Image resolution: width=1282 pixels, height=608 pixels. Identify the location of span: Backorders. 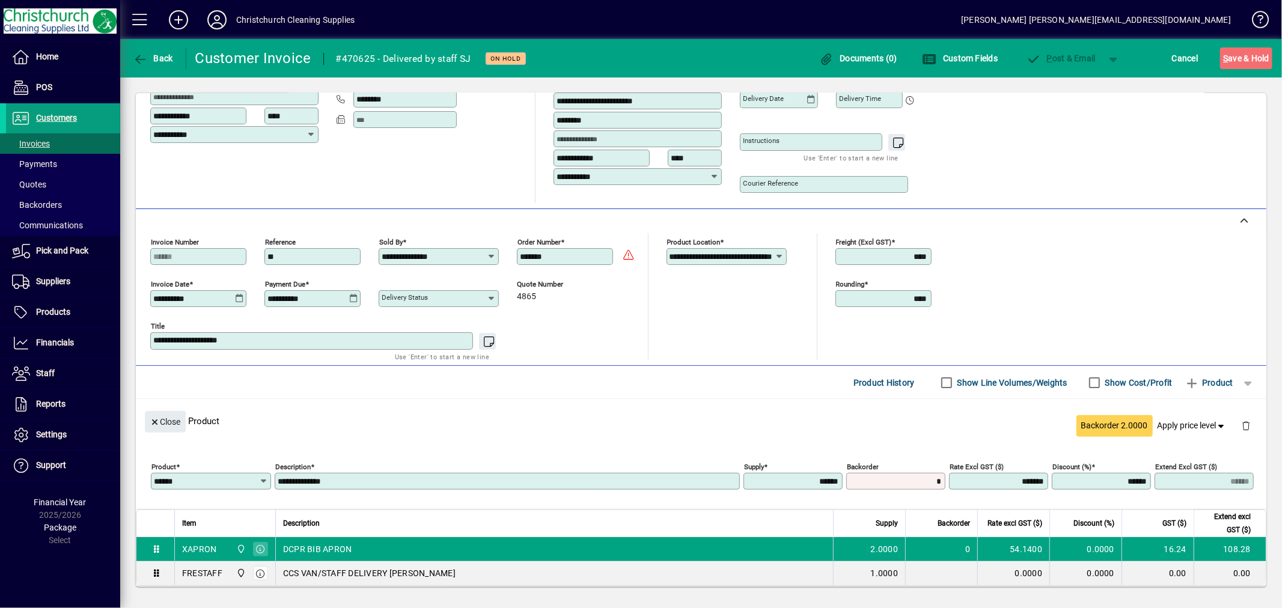
(37, 205).